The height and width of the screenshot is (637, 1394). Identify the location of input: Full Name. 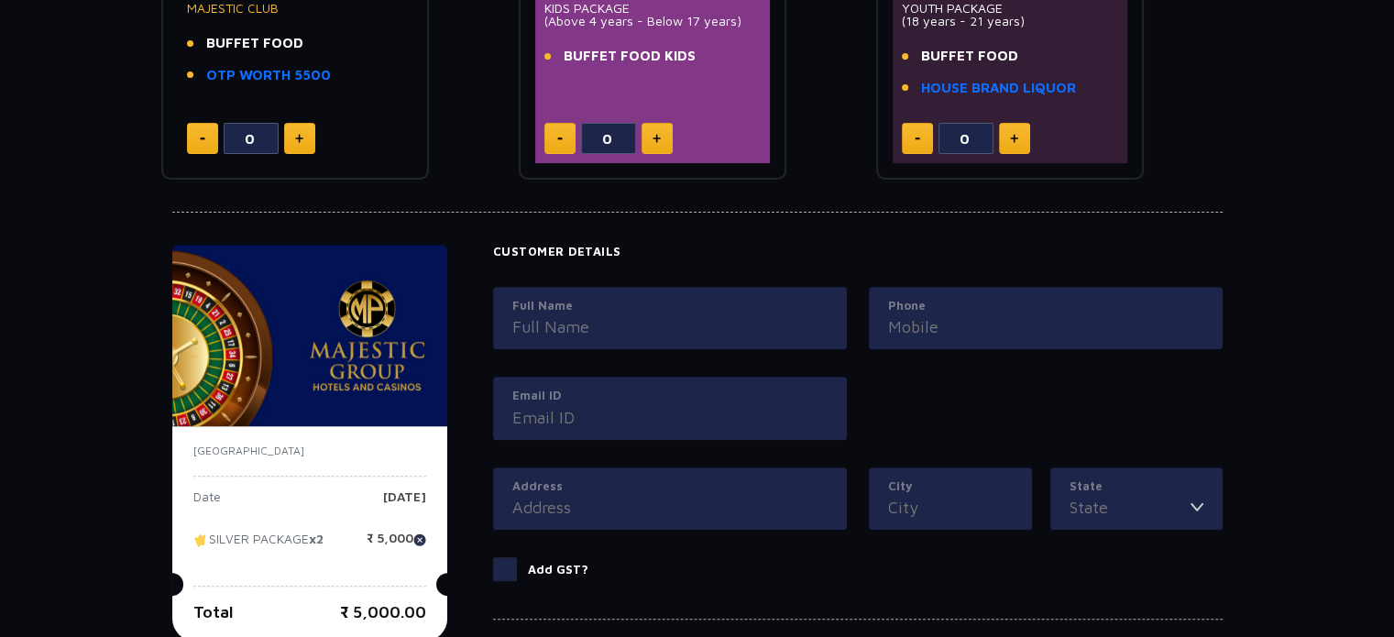
(670, 326).